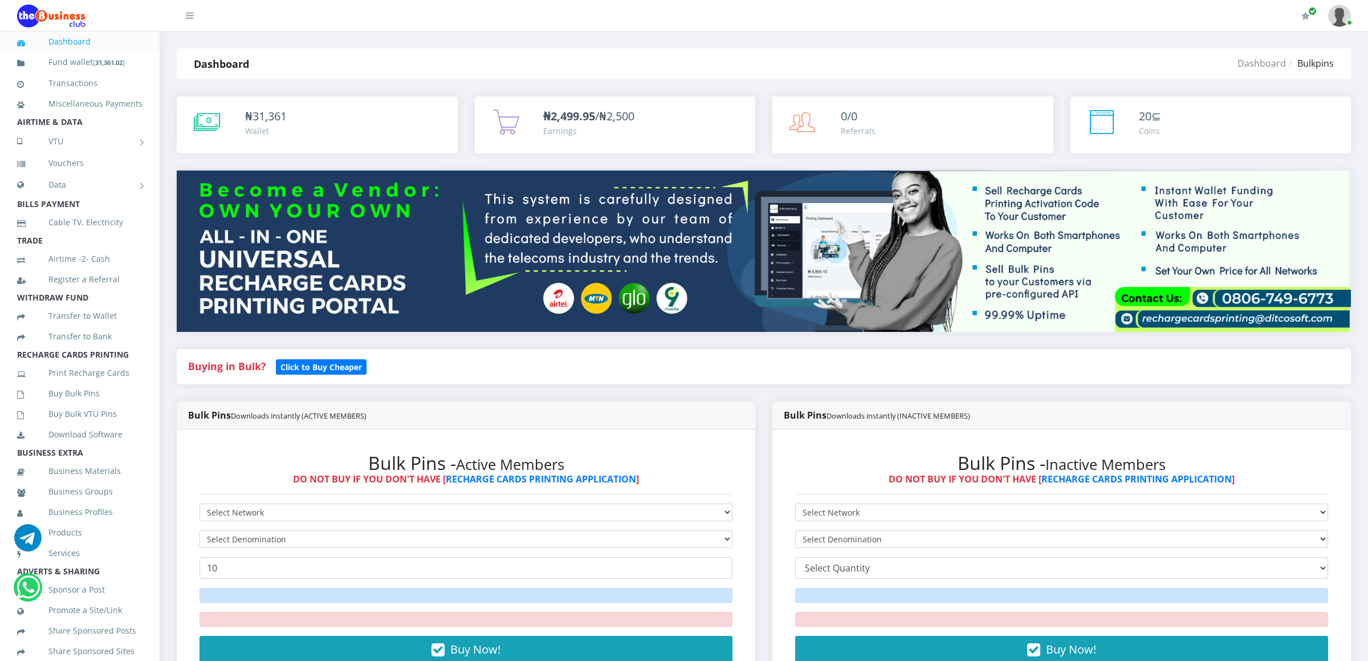  Describe the element at coordinates (80, 471) in the screenshot. I see `a: Business Materials` at that location.